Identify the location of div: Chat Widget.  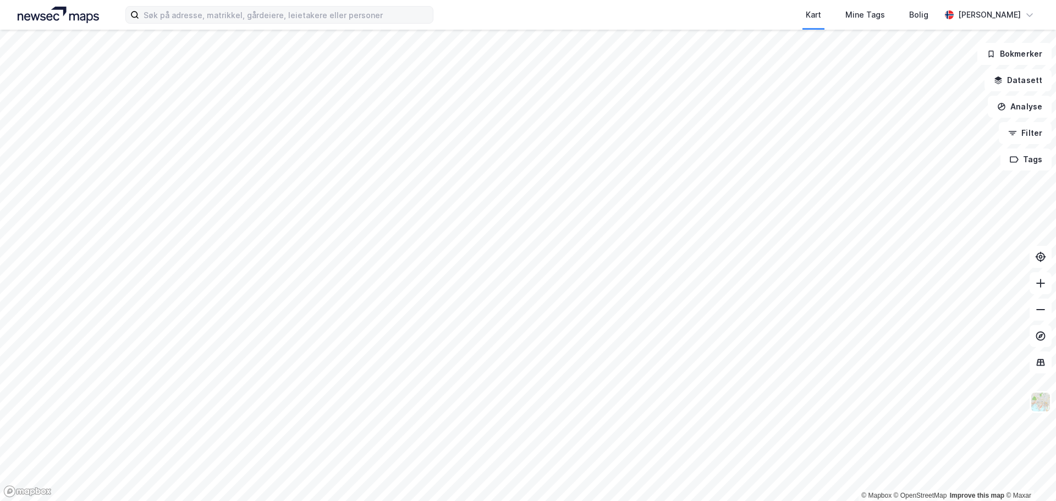
(1029, 475).